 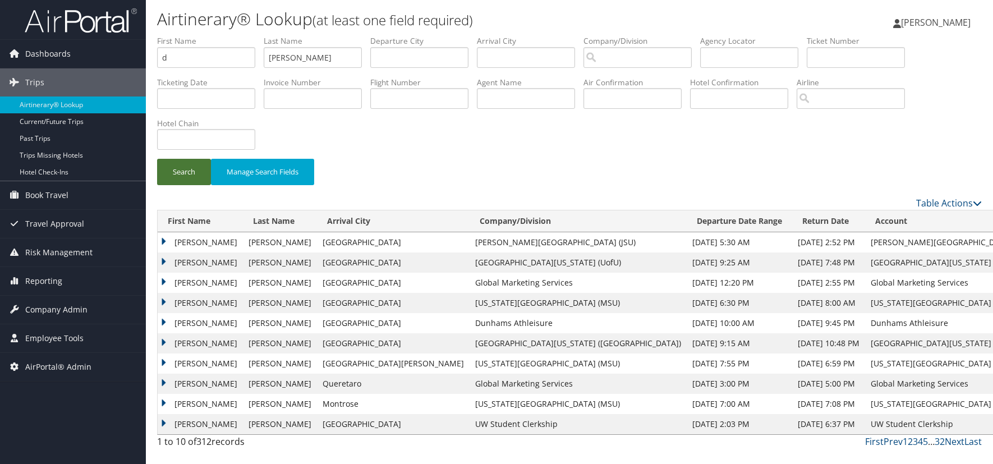 I want to click on label: Agency Locator, so click(x=754, y=41).